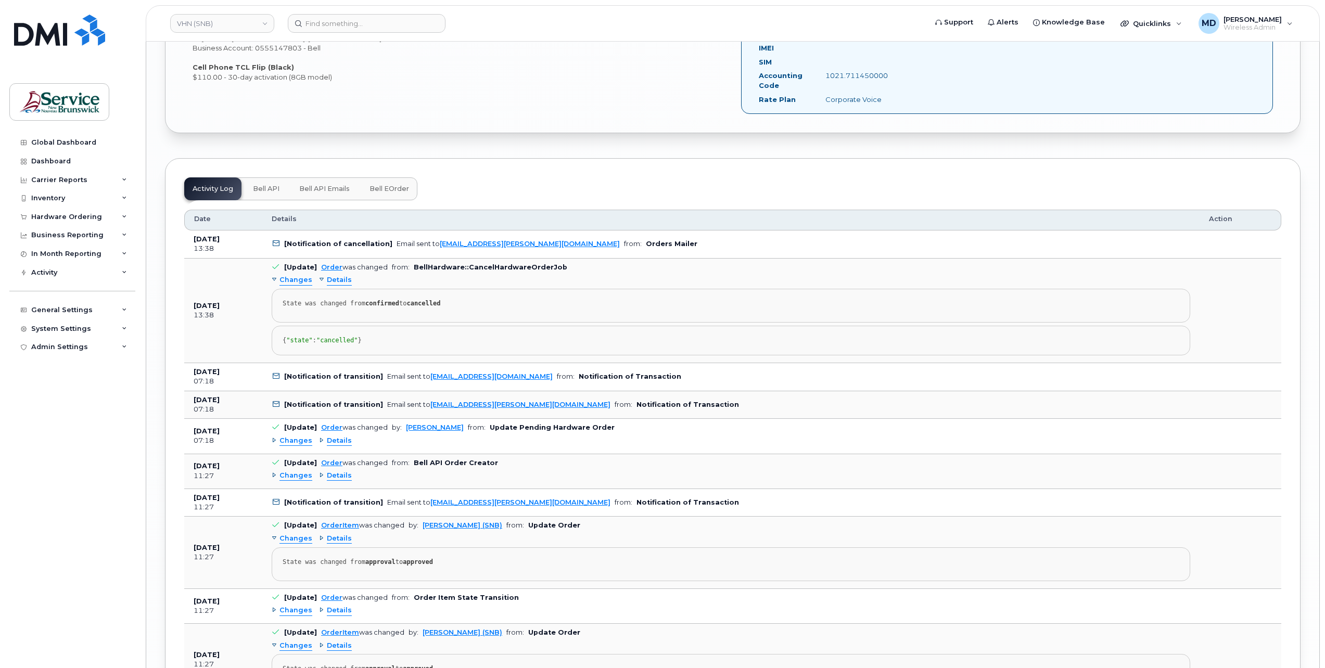  What do you see at coordinates (340, 525) in the screenshot?
I see `a: OrderItem` at bounding box center [340, 525].